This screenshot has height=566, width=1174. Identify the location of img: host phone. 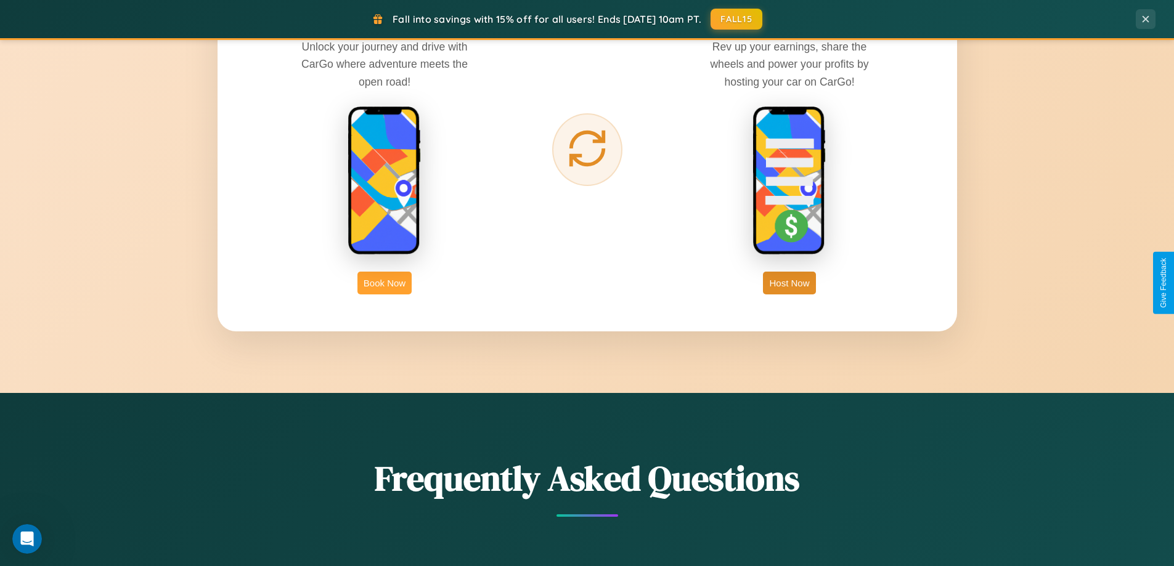
(789, 181).